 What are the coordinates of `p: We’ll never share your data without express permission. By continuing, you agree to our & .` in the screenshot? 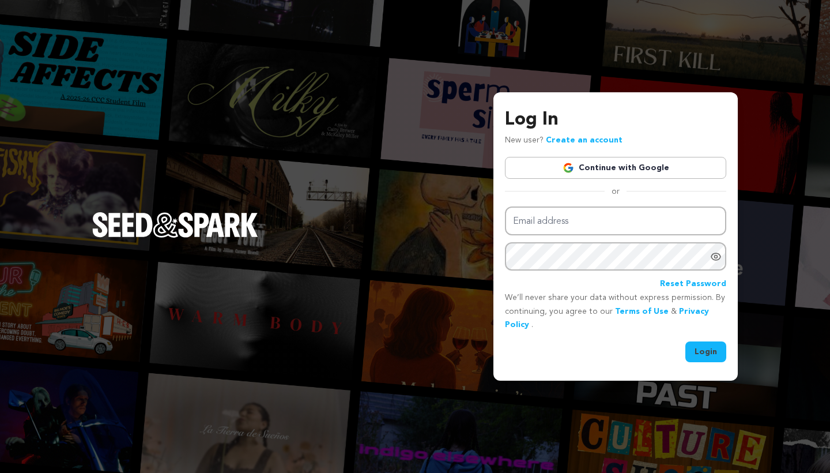 It's located at (616, 311).